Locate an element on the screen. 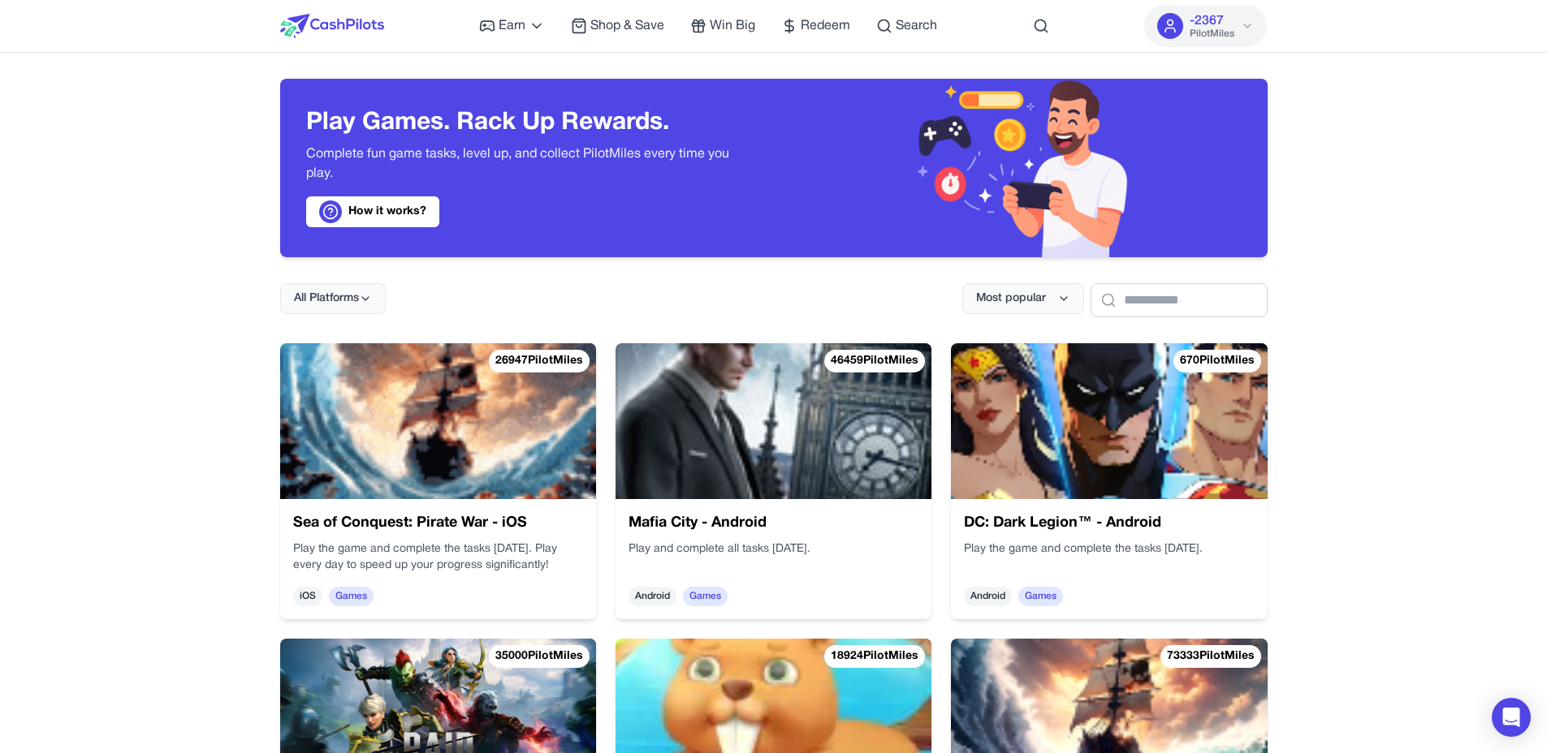 The height and width of the screenshot is (753, 1547). button: Most popular is located at coordinates (1023, 299).